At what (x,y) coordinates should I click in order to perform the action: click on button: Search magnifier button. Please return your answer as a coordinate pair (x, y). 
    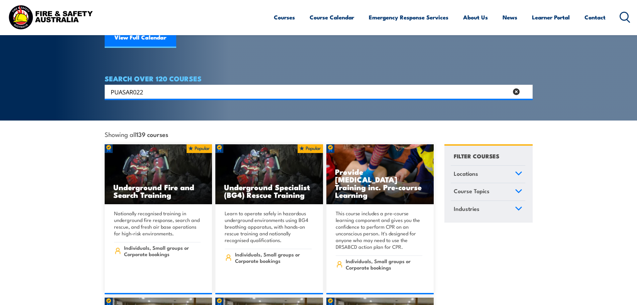
    Looking at the image, I should click on (526, 92).